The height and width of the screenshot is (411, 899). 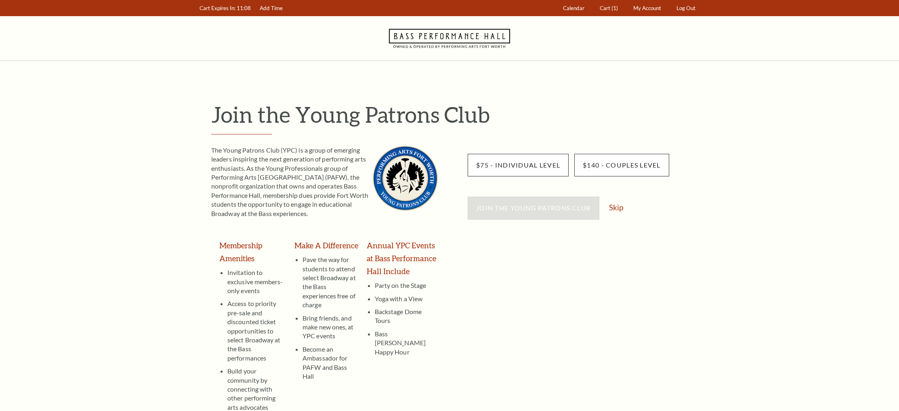 I want to click on li: Become an Ambassador for PAFW and Bass Hall, so click(x=330, y=361).